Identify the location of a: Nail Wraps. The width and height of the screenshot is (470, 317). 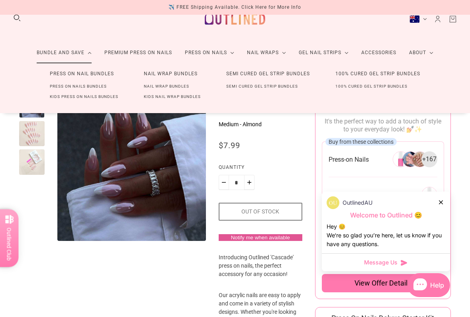
(267, 53).